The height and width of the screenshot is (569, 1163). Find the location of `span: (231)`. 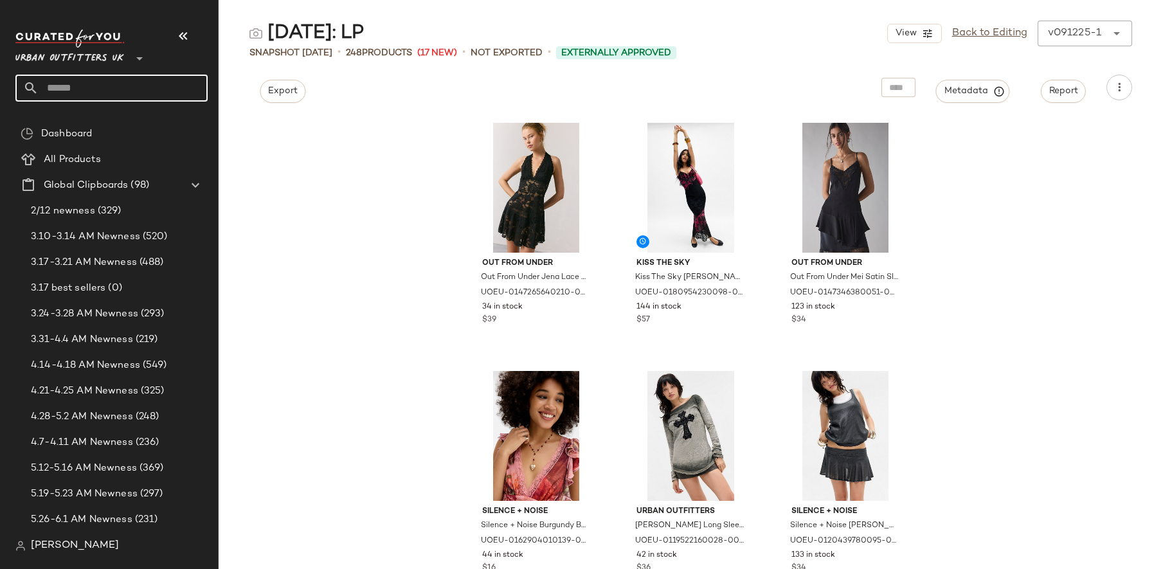

span: (231) is located at coordinates (145, 519).